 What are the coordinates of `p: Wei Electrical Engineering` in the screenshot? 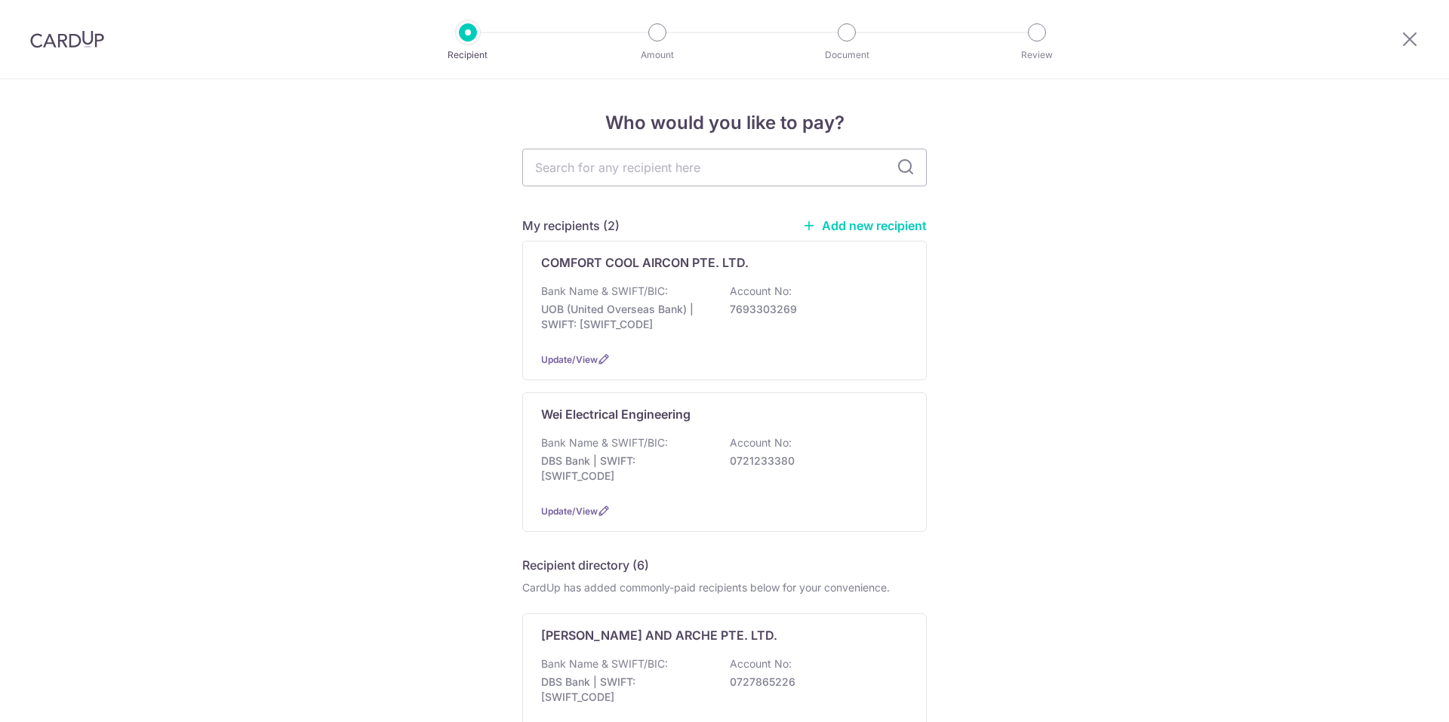 It's located at (616, 414).